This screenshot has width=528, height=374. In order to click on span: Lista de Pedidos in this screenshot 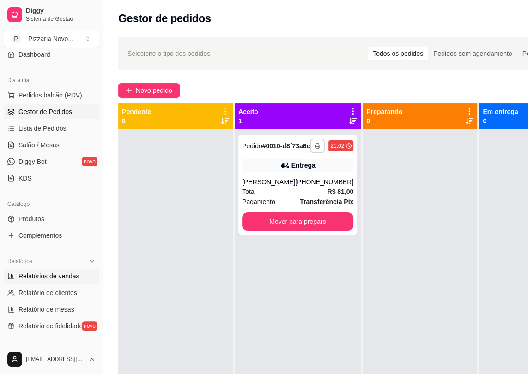, I will do `click(42, 128)`.